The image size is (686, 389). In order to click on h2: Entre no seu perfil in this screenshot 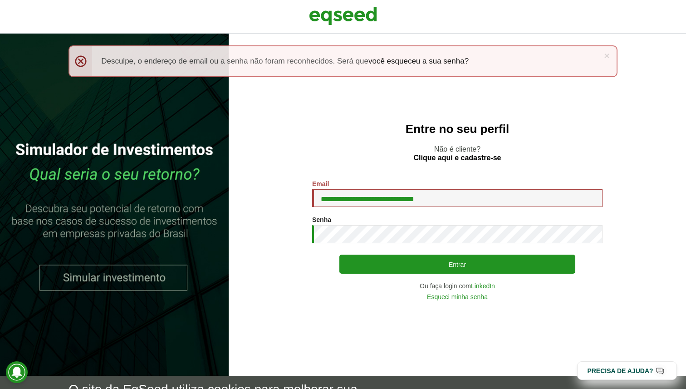, I will do `click(458, 129)`.